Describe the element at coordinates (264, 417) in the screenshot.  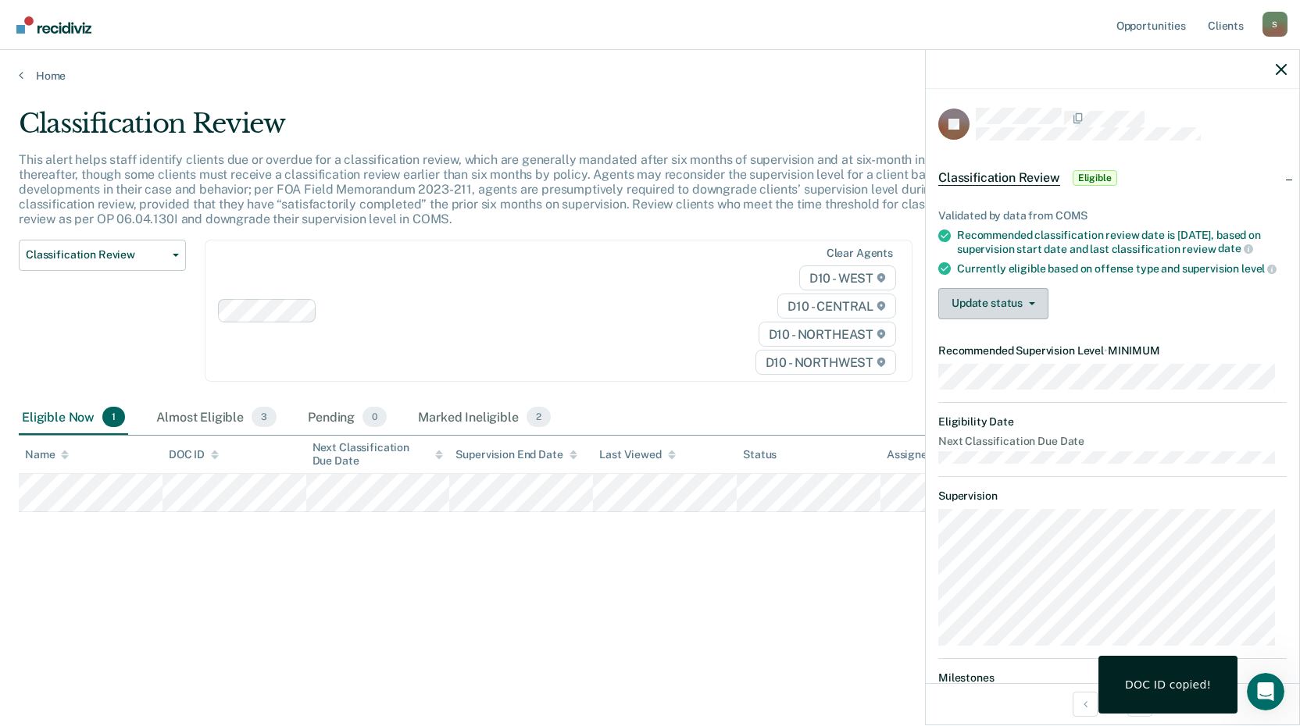
I see `span: 3` at that location.